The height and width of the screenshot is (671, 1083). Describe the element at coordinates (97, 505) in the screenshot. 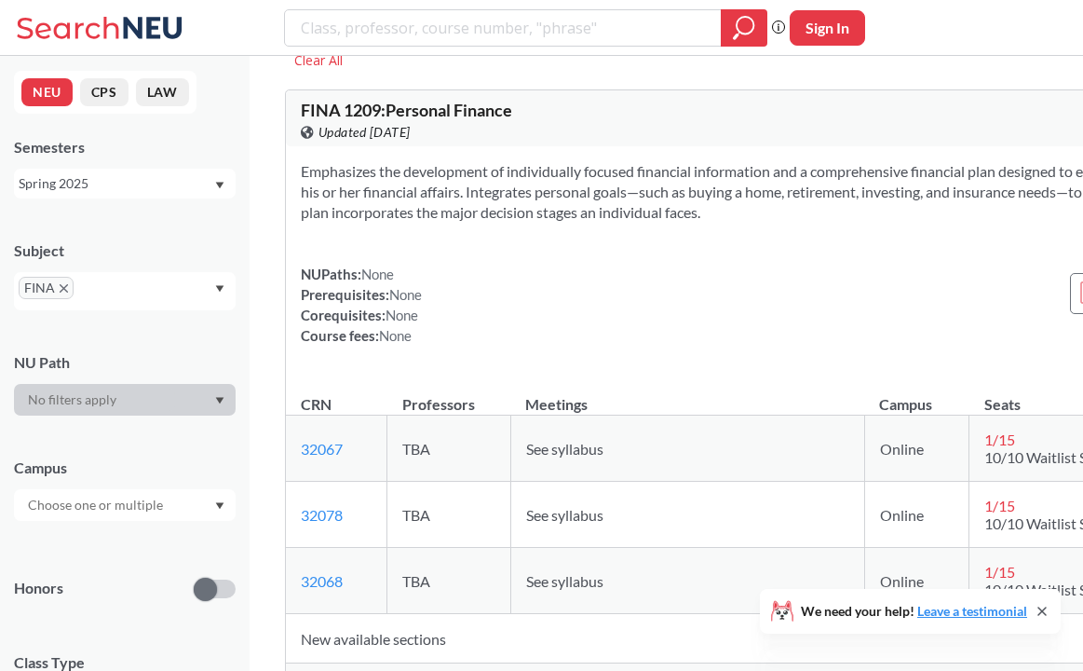

I see `input: Choose one or multiple` at that location.